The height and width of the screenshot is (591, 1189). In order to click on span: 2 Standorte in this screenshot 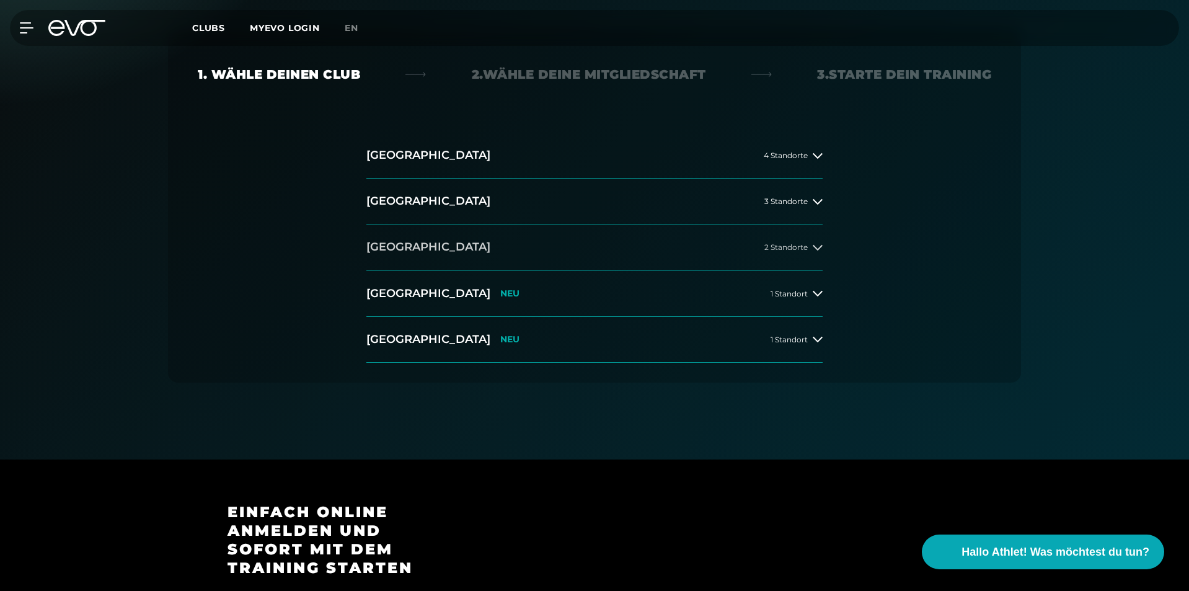, I will do `click(786, 247)`.